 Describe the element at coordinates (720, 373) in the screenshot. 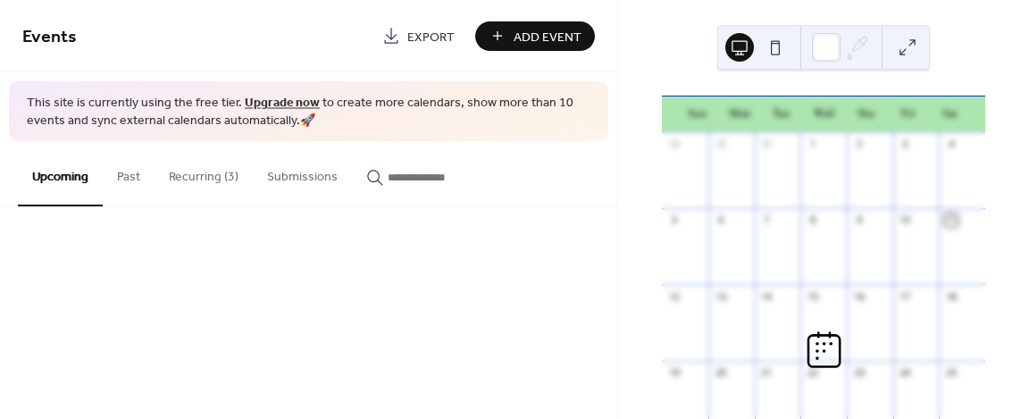

I see `div: 20` at that location.